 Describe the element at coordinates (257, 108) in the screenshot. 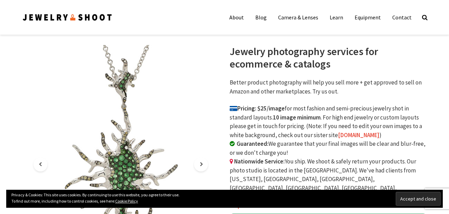

I see `b: Pricing: $25/image` at that location.